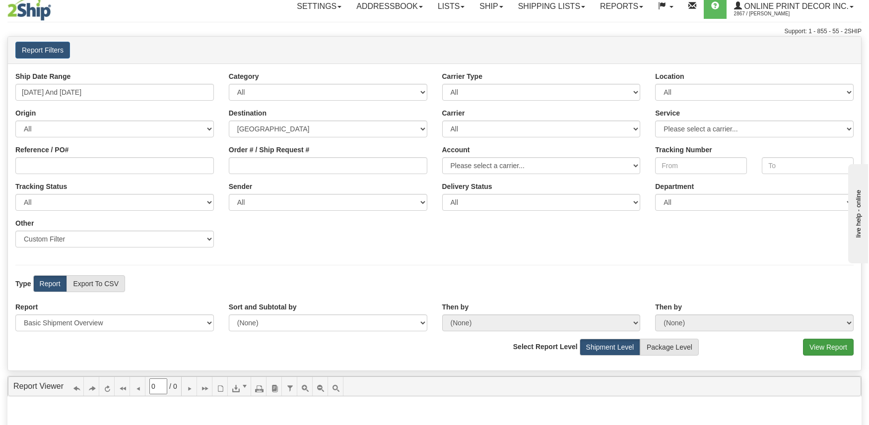  I want to click on label: Please ensure data set in report has been RECENTLY tracked from your Shipment History, so click(467, 187).